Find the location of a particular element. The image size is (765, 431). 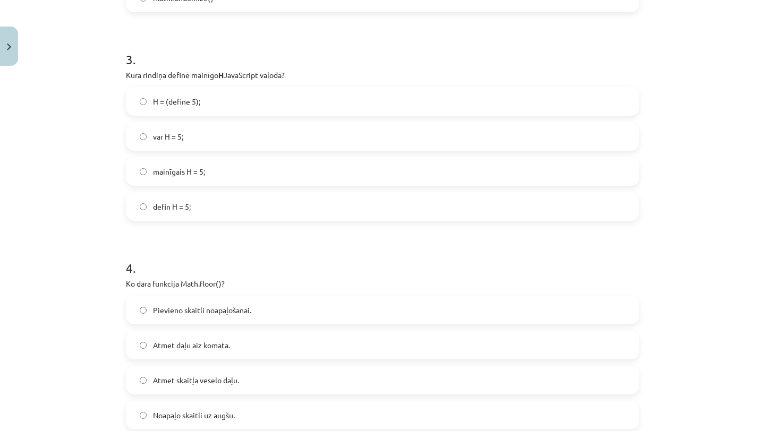

input: Atmet daļu aiz komata. is located at coordinates (143, 345).